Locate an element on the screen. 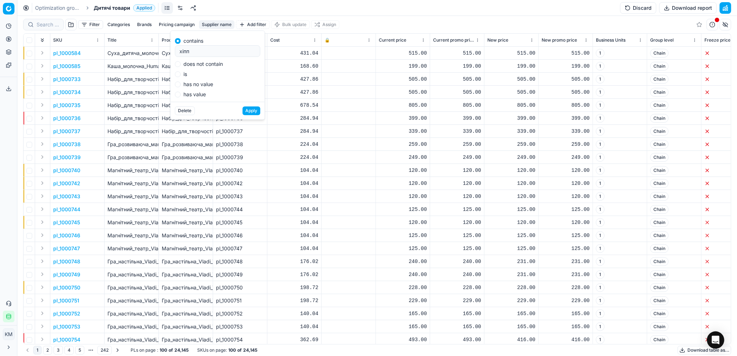 The height and width of the screenshot is (356, 737). p: pl_1000746 is located at coordinates (67, 235).